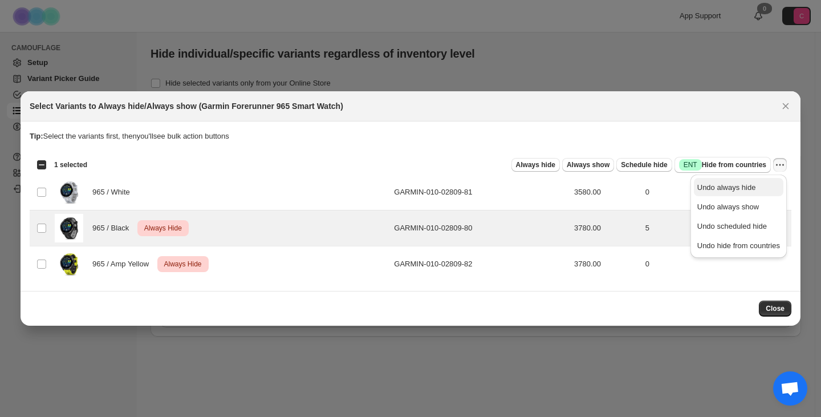  Describe the element at coordinates (124, 264) in the screenshot. I see `span: 965 / Amp Yellow` at that location.